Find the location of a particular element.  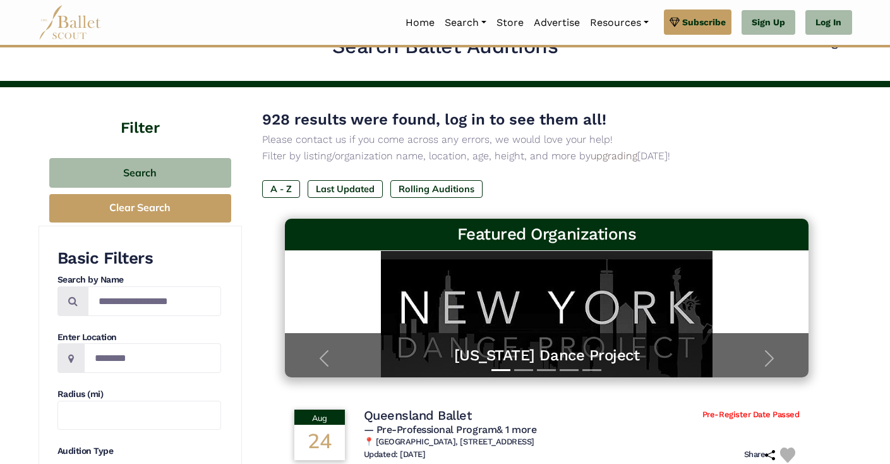

div: 24 is located at coordinates (320, 442).